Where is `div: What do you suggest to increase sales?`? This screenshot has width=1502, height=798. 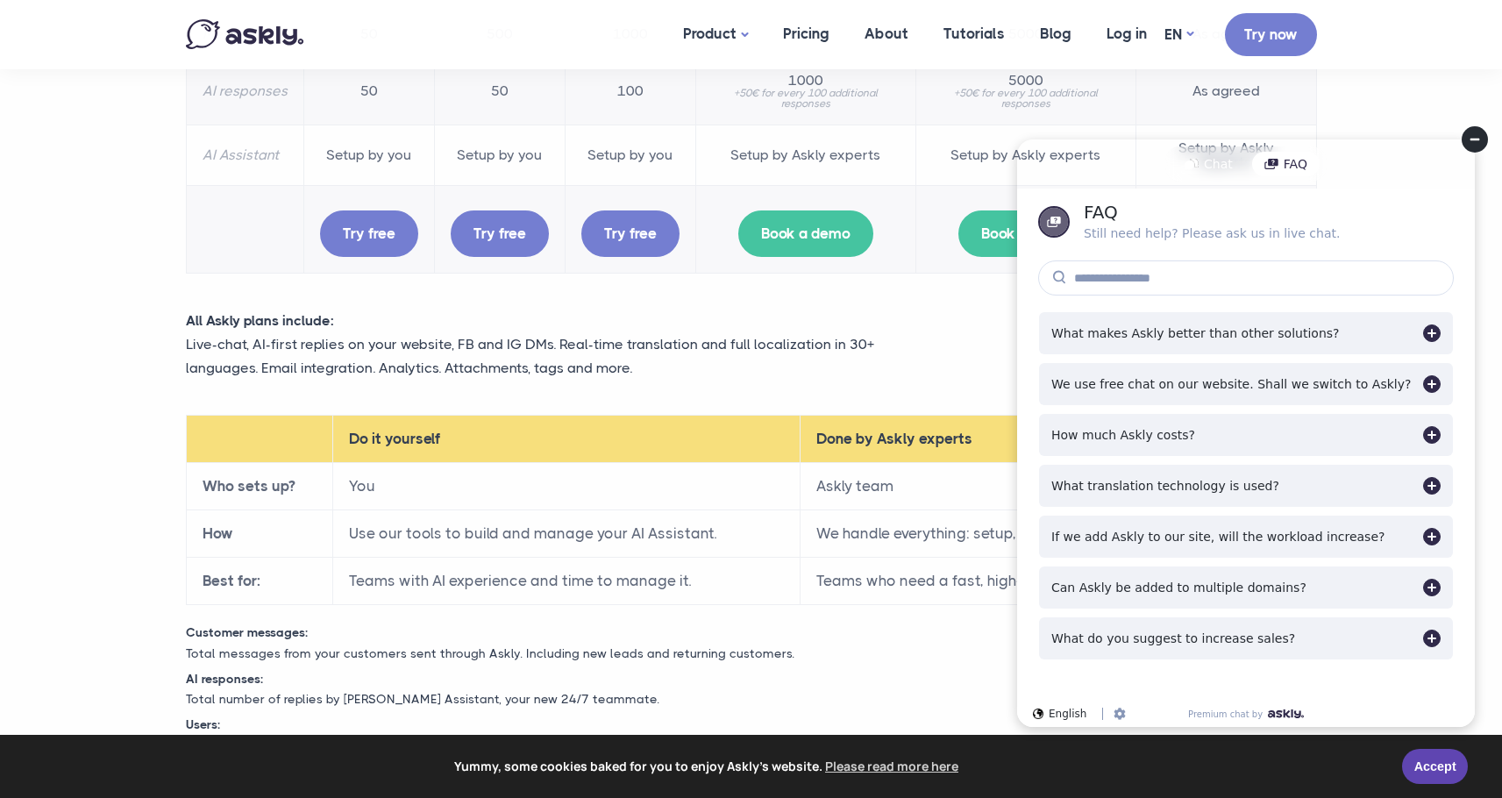
div: What do you suggest to increase sales? is located at coordinates (170, 513).